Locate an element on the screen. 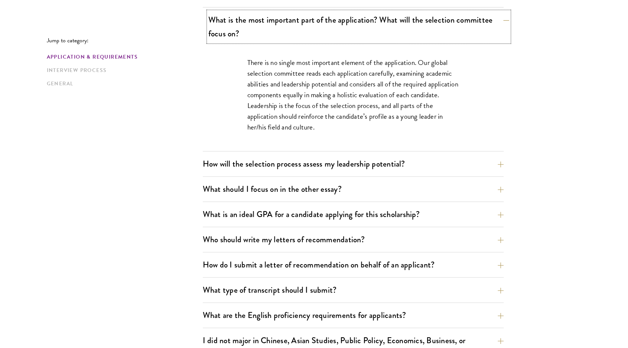  button: How will the selection process assess my leadership potential? is located at coordinates (353, 164).